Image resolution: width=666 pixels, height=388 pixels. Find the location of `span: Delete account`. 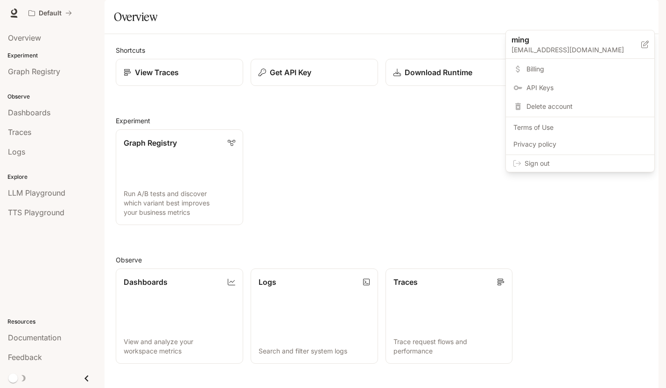

span: Delete account is located at coordinates (587, 106).